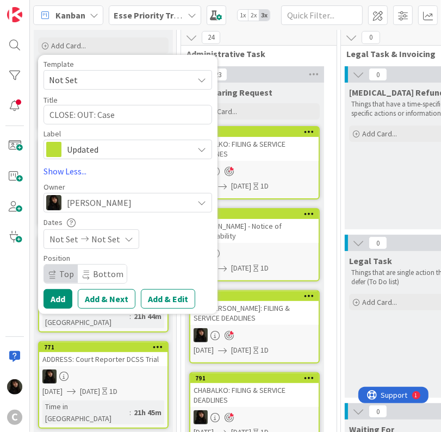  What do you see at coordinates (58, 299) in the screenshot?
I see `button: Add` at bounding box center [58, 299].